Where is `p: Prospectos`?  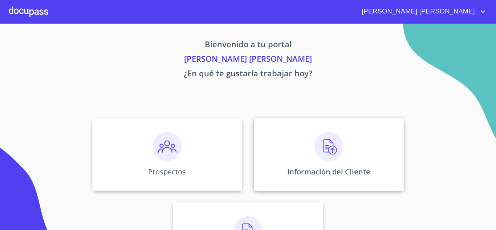
p: Prospectos is located at coordinates (167, 171).